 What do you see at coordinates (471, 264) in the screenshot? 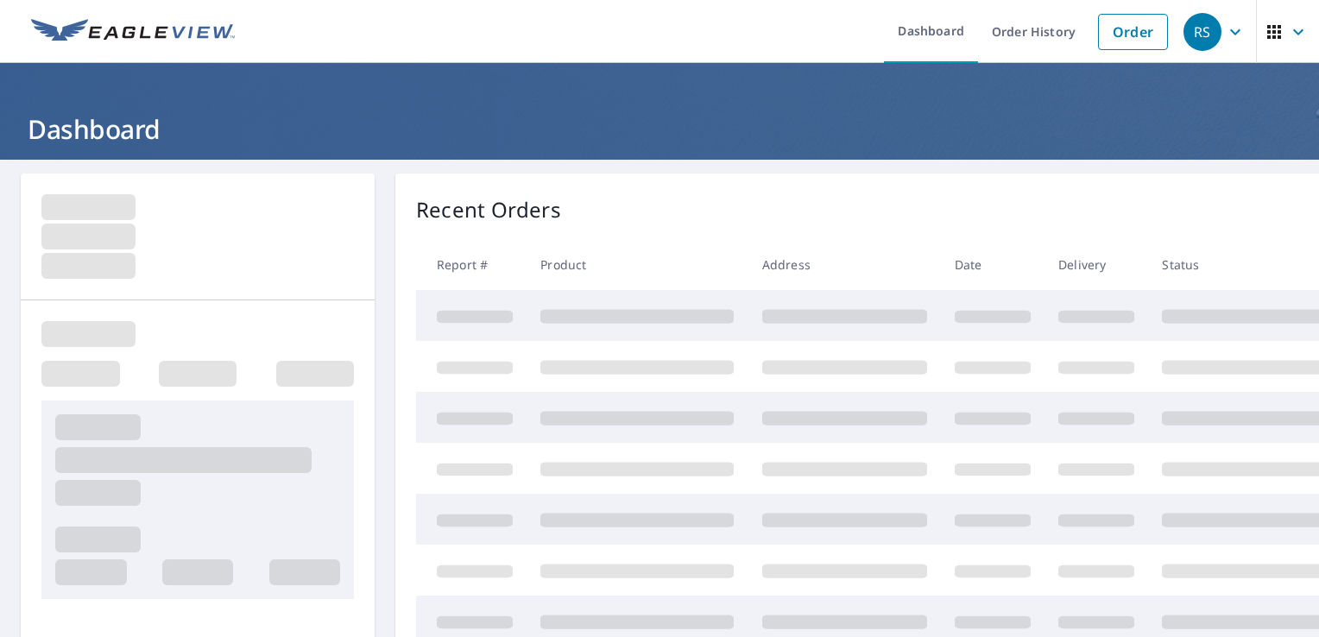
I see `th: Report #` at bounding box center [471, 264].